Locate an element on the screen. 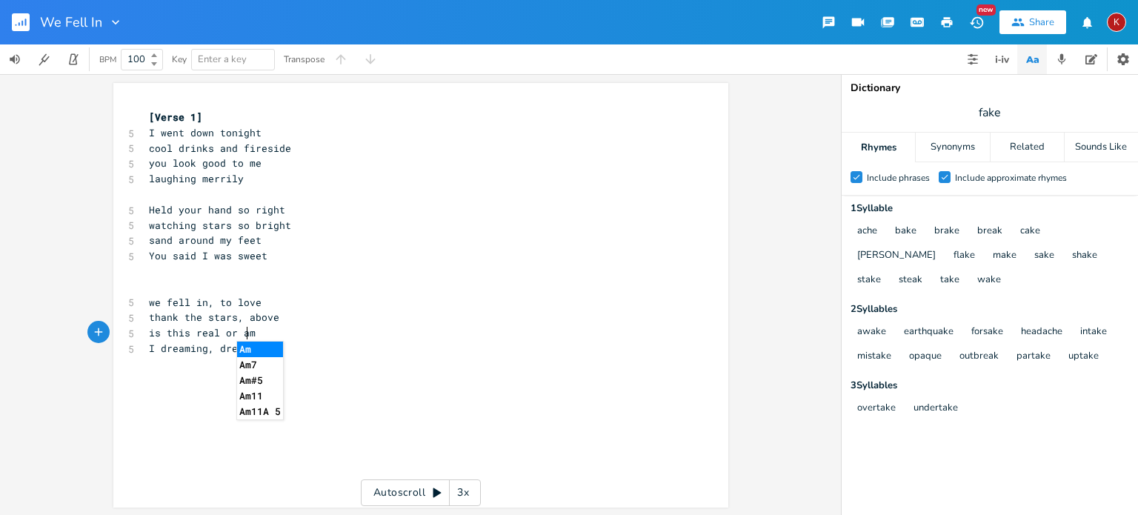 Image resolution: width=1138 pixels, height=515 pixels. span: Enter a key is located at coordinates (222, 59).